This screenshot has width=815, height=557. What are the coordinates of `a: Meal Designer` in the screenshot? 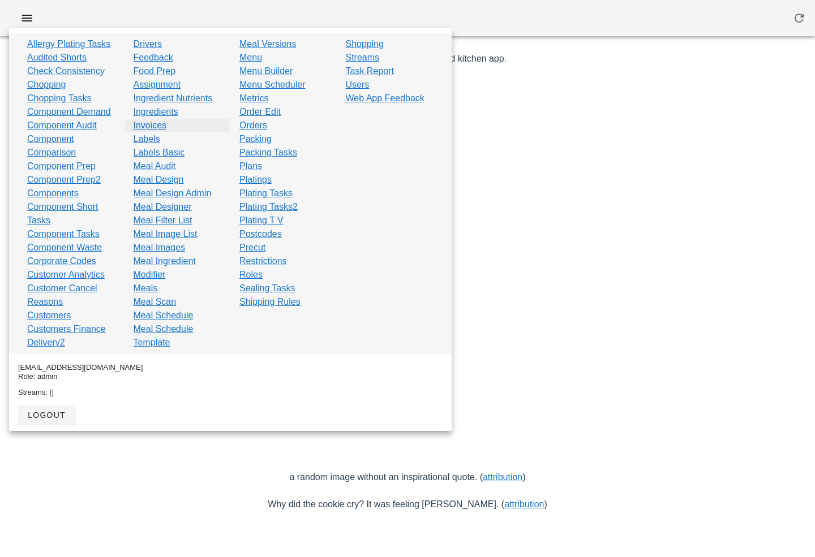 It's located at (162, 207).